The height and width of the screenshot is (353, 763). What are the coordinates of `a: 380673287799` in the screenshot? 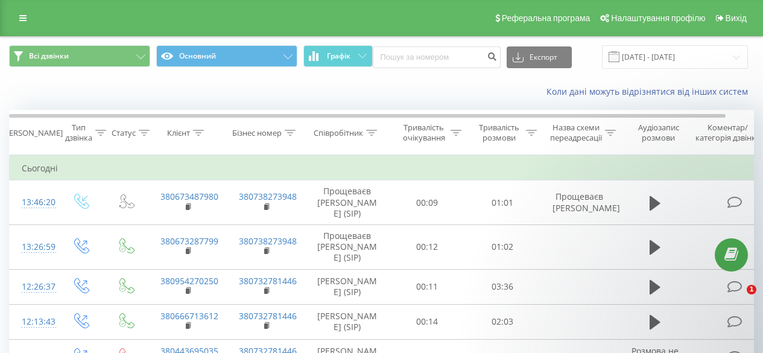 It's located at (189, 241).